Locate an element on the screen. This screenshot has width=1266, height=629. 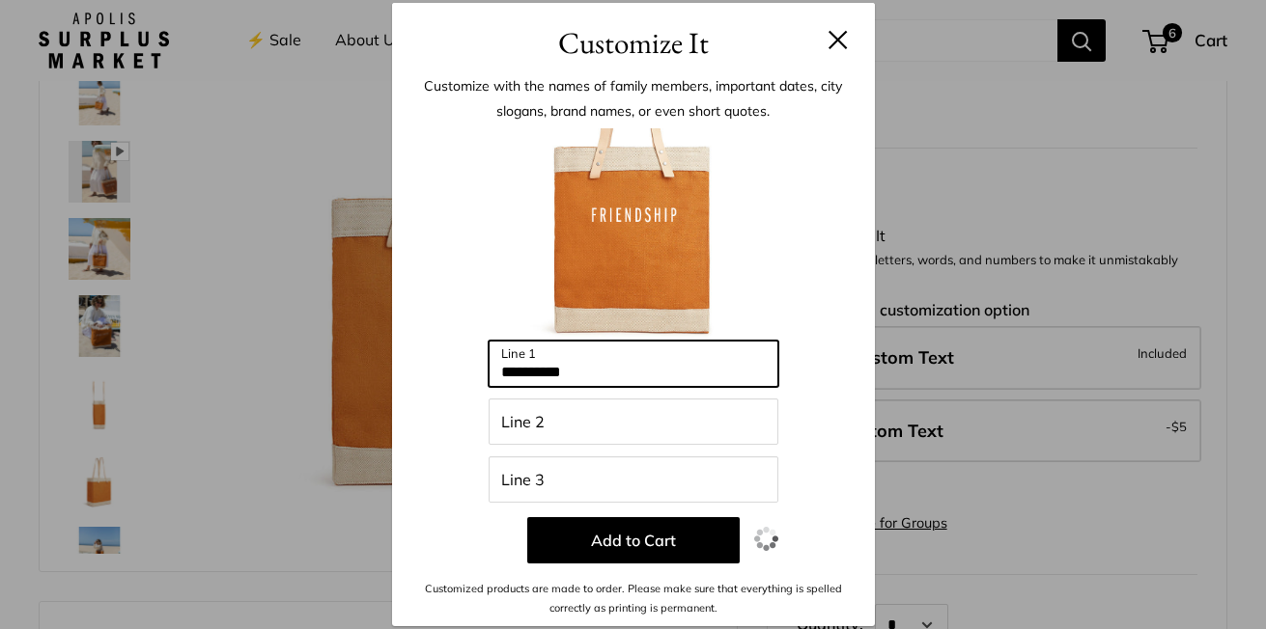
p: Customized products are made to order. Please make sure that everything is spelled correctly as p... is located at coordinates (633, 599).